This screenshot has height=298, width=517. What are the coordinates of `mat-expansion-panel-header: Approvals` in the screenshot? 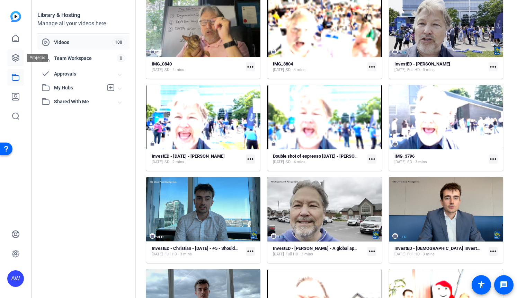 It's located at (83, 74).